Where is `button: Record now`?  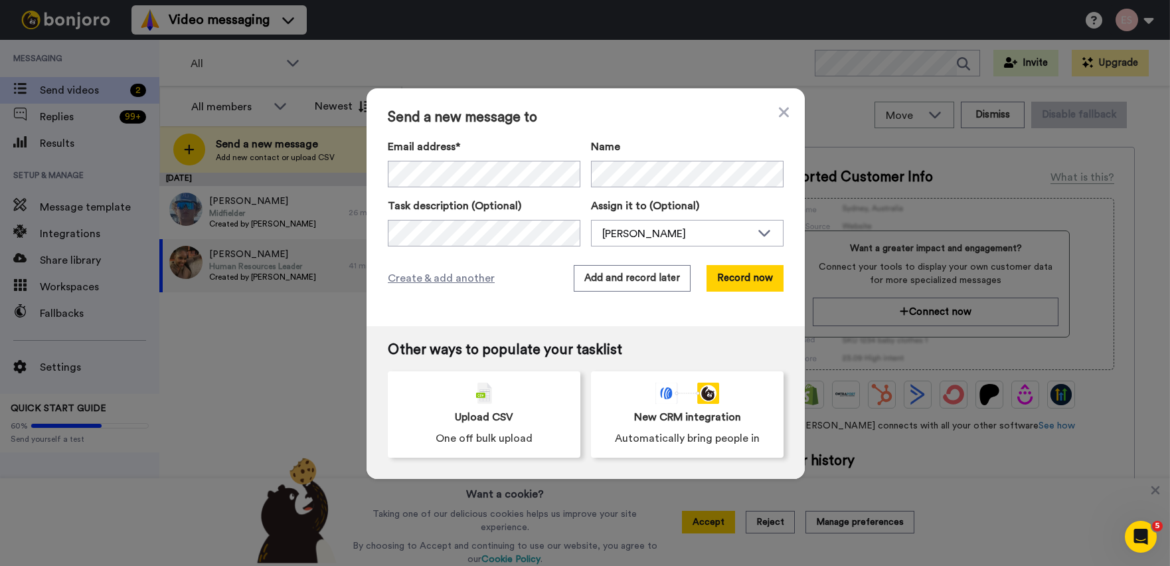
button: Record now is located at coordinates (745, 278).